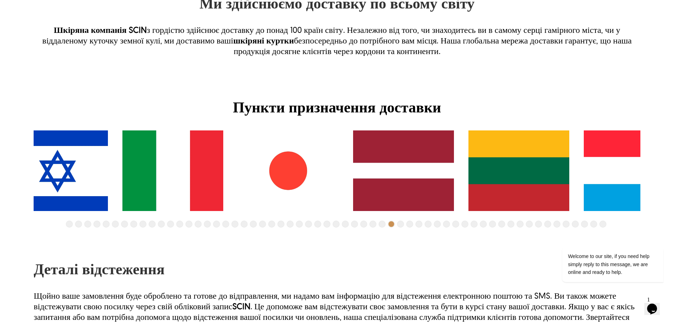  Describe the element at coordinates (173, 171) in the screenshot. I see `img: Італія.jpg` at that location.